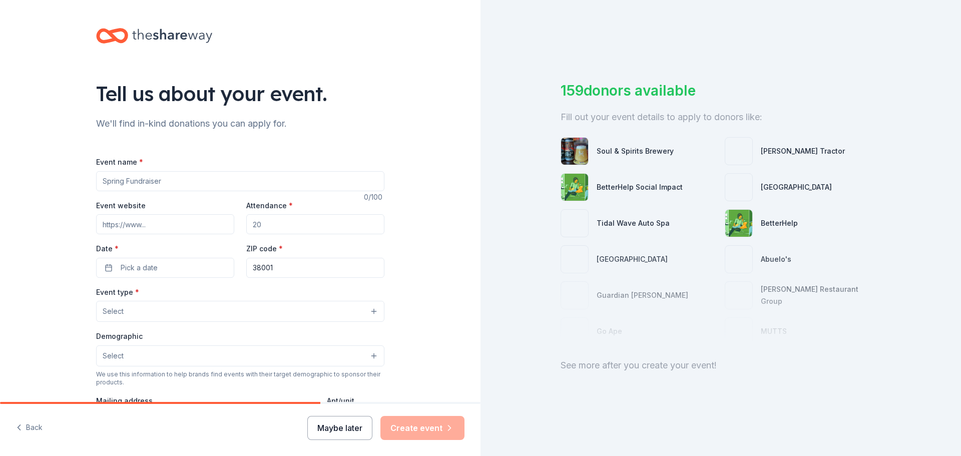 This screenshot has height=456, width=961. Describe the element at coordinates (269, 206) in the screenshot. I see `label: Attendance` at that location.